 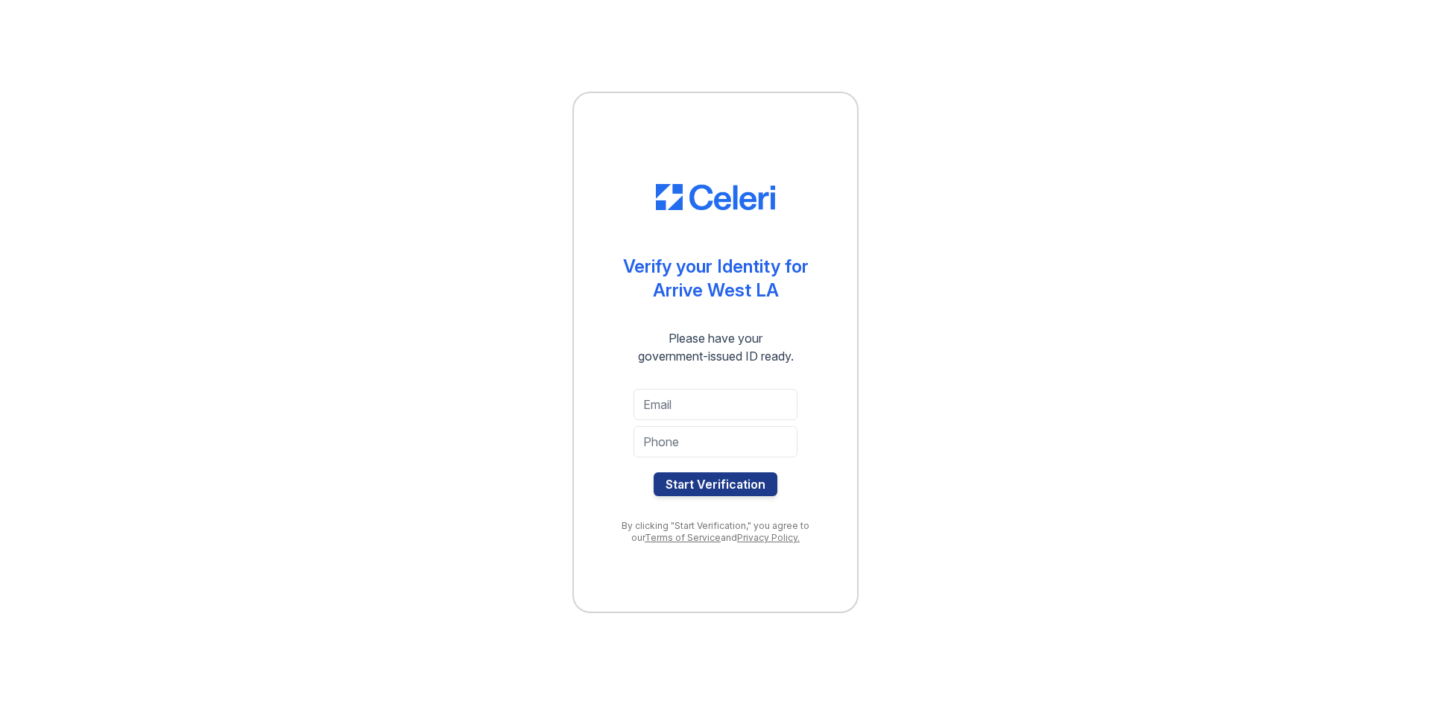 I want to click on button: Start Verification, so click(x=716, y=484).